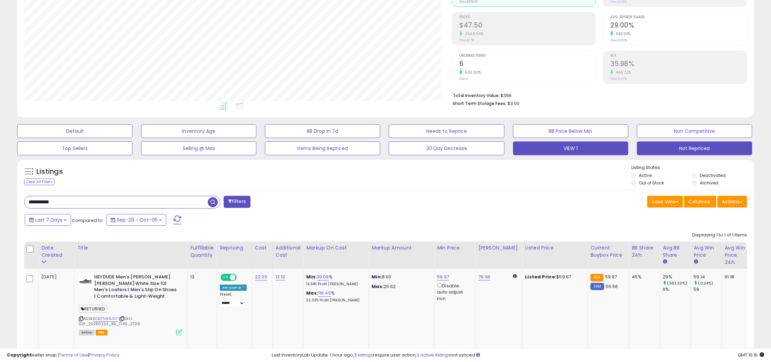  What do you see at coordinates (709, 183) in the screenshot?
I see `label: Archived` at bounding box center [709, 183].